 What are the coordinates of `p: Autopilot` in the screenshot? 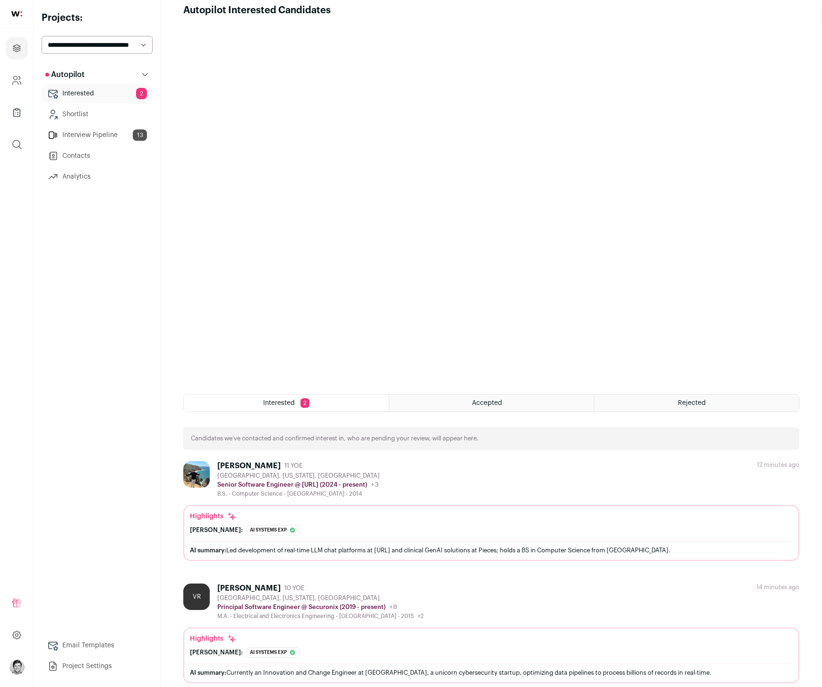 It's located at (65, 75).